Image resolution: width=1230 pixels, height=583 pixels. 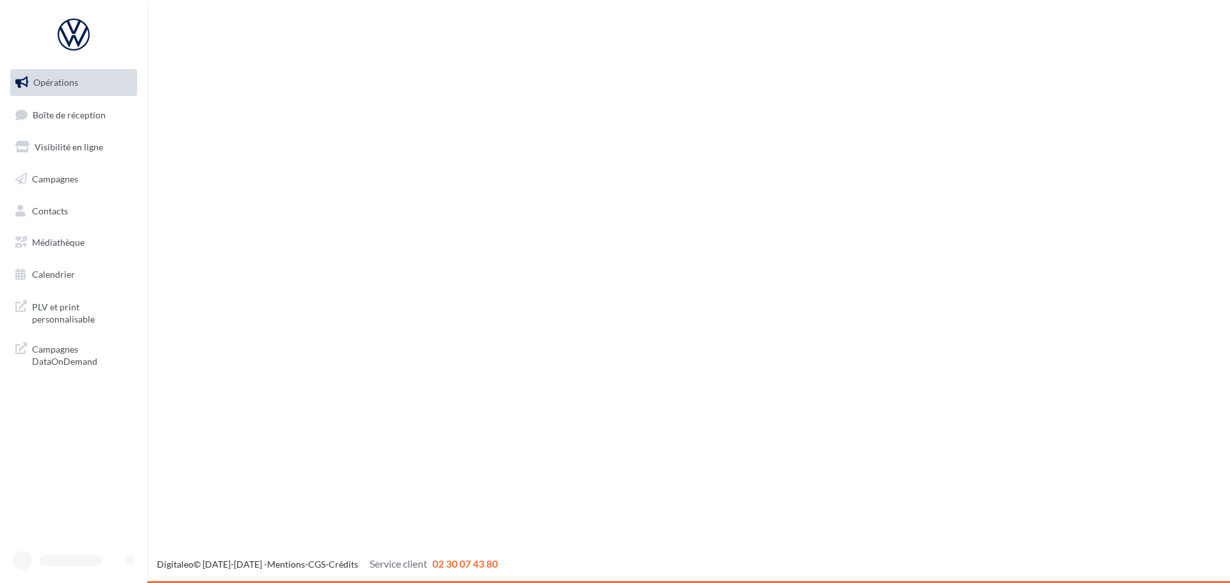 What do you see at coordinates (74, 83) in the screenshot?
I see `a: Opérations` at bounding box center [74, 83].